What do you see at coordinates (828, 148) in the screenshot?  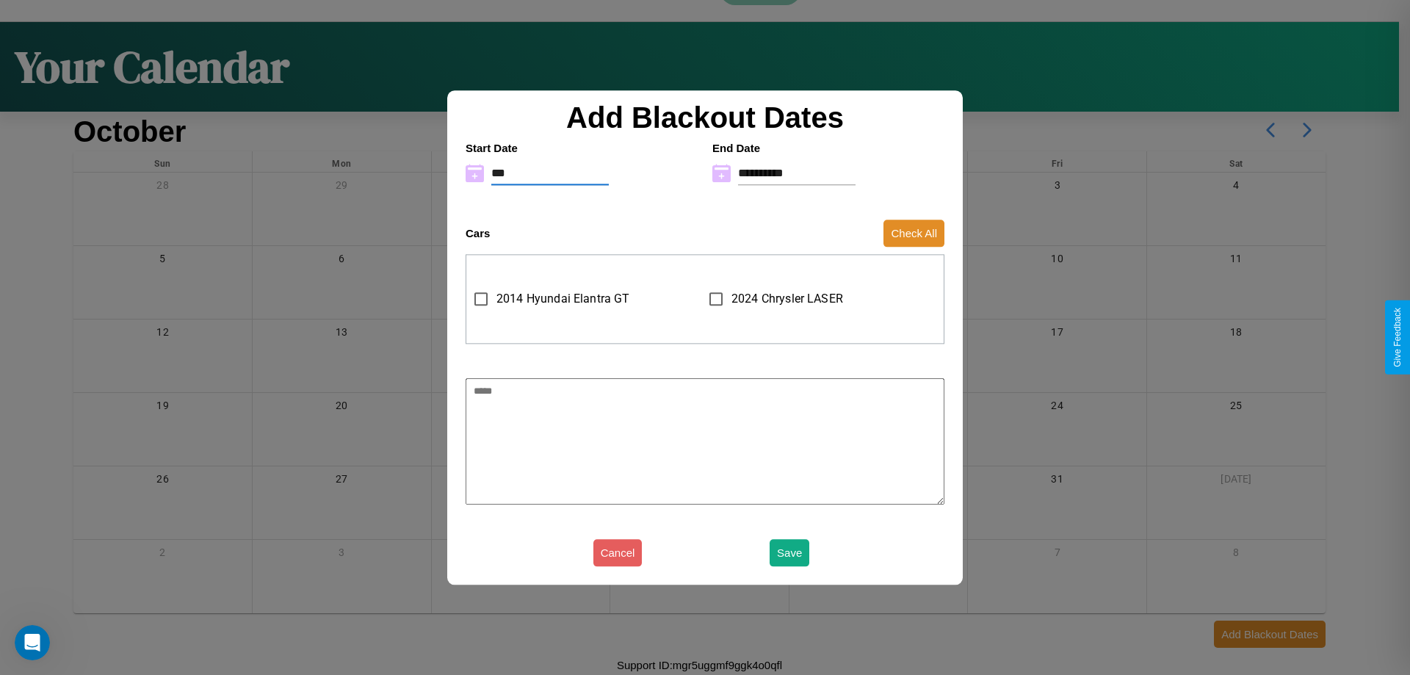 I see `h4: End Date` at bounding box center [828, 148].